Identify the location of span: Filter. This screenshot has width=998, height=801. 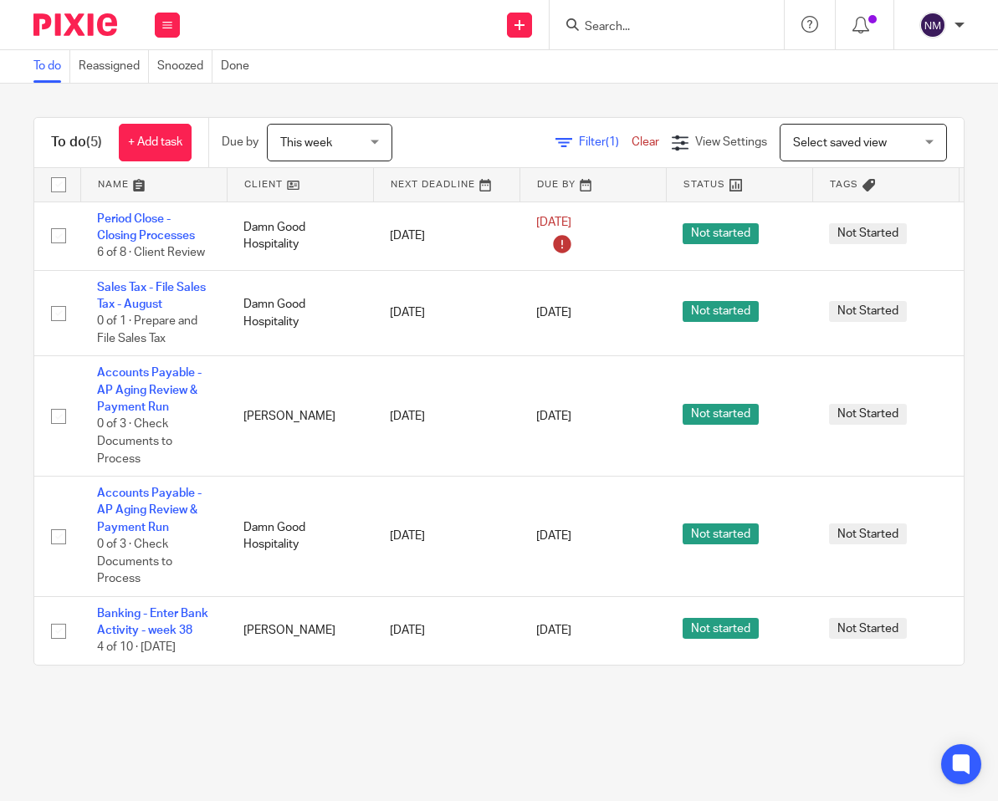
(605, 142).